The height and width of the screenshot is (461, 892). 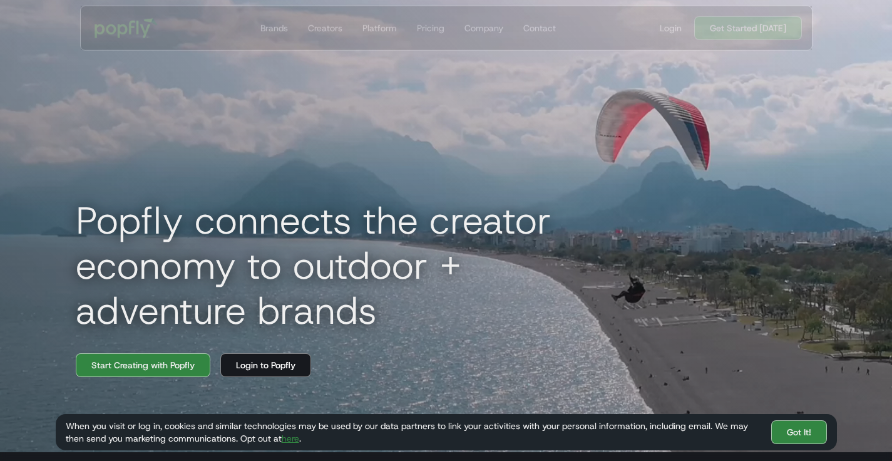 What do you see at coordinates (324, 28) in the screenshot?
I see `div: Creators` at bounding box center [324, 28].